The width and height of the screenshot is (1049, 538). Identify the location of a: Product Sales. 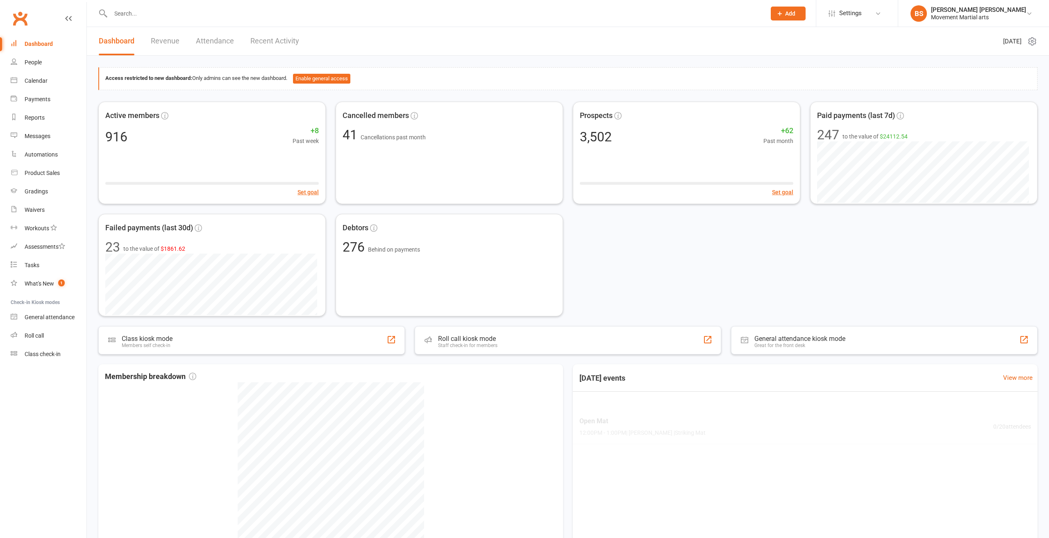
(48, 173).